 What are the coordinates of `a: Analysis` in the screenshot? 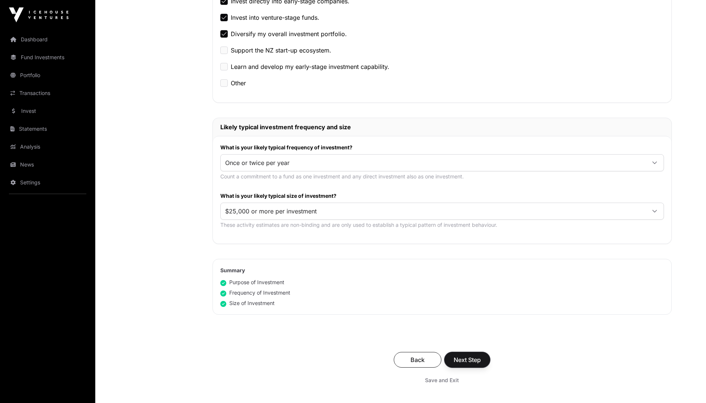 It's located at (48, 147).